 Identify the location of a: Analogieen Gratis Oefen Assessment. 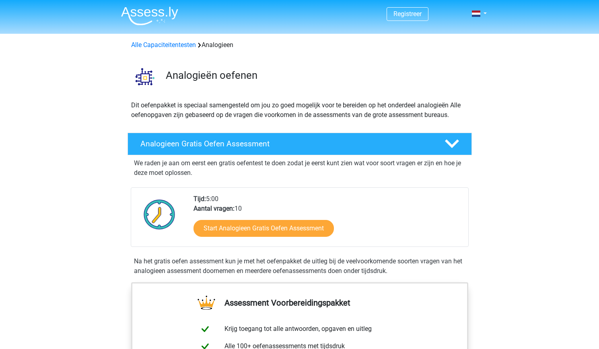
(300, 144).